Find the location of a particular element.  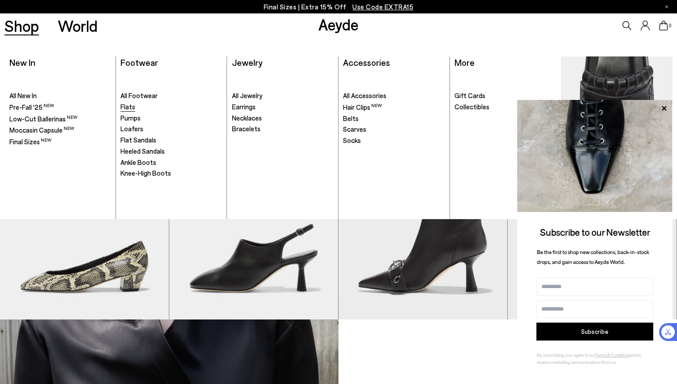

span: Hair Clips is located at coordinates (362, 107).